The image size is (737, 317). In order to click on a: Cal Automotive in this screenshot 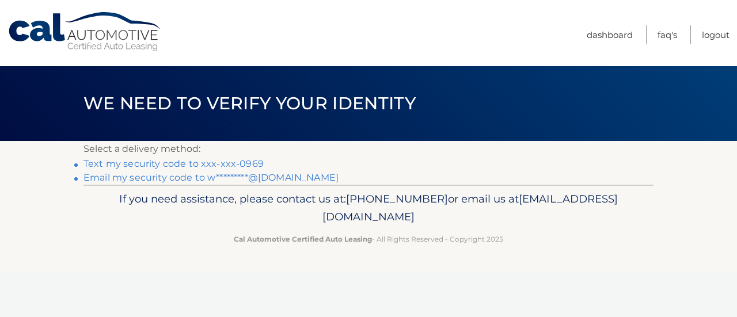, I will do `click(85, 32)`.